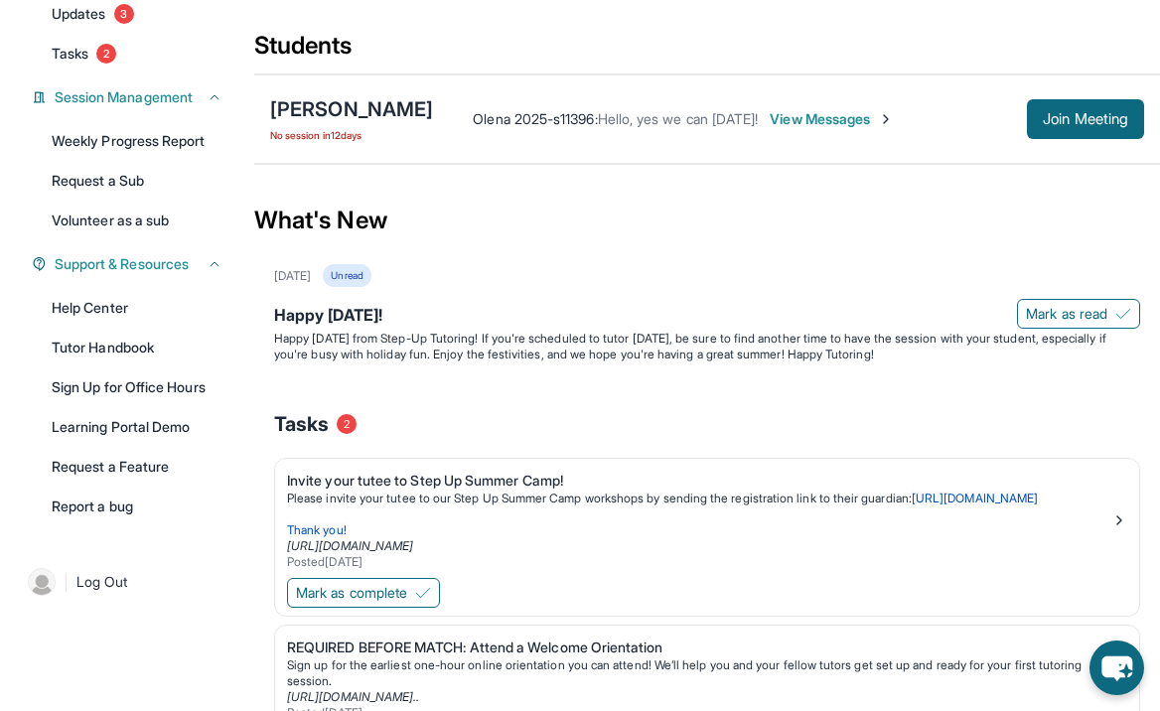  What do you see at coordinates (1116, 667) in the screenshot?
I see `button: chat-button` at bounding box center [1116, 667].